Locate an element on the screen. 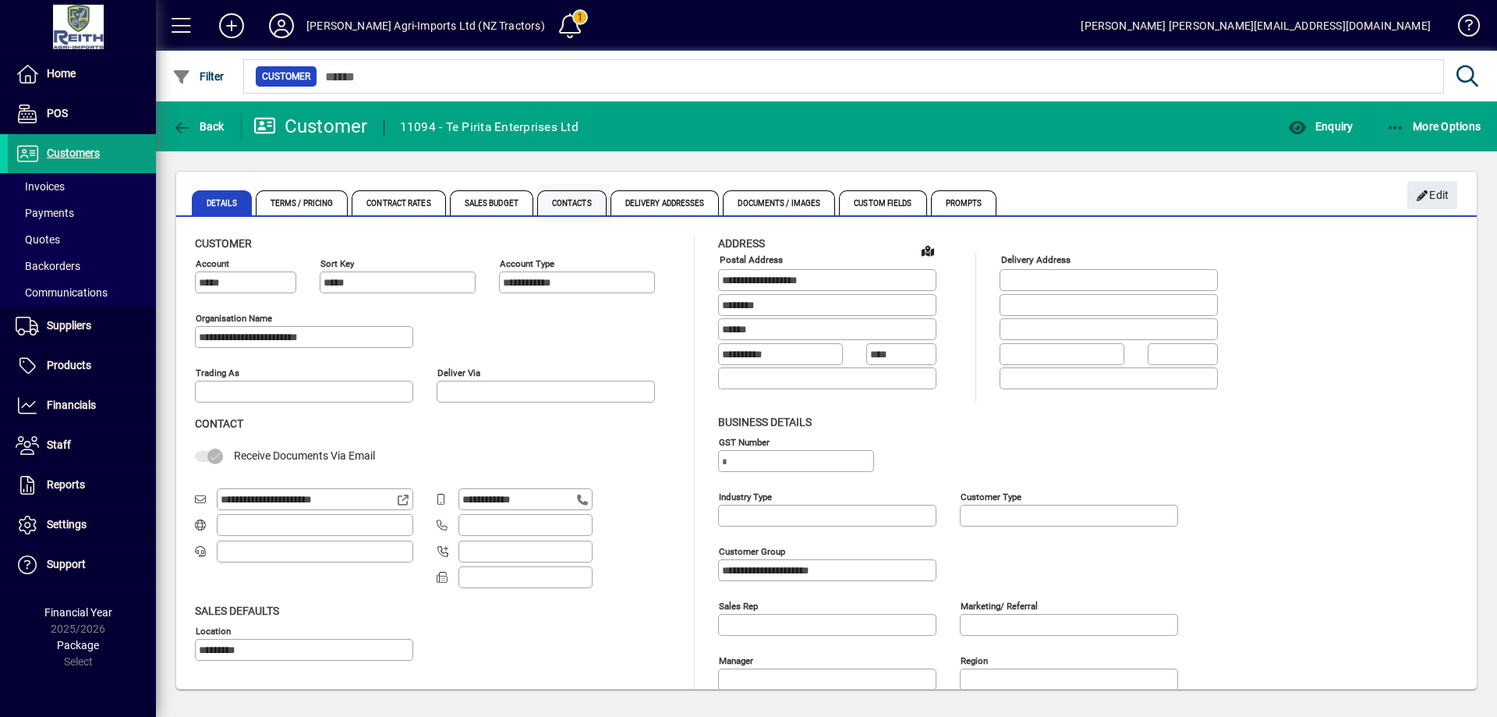 This screenshot has width=1497, height=717. button: Enquiry is located at coordinates (1320, 126).